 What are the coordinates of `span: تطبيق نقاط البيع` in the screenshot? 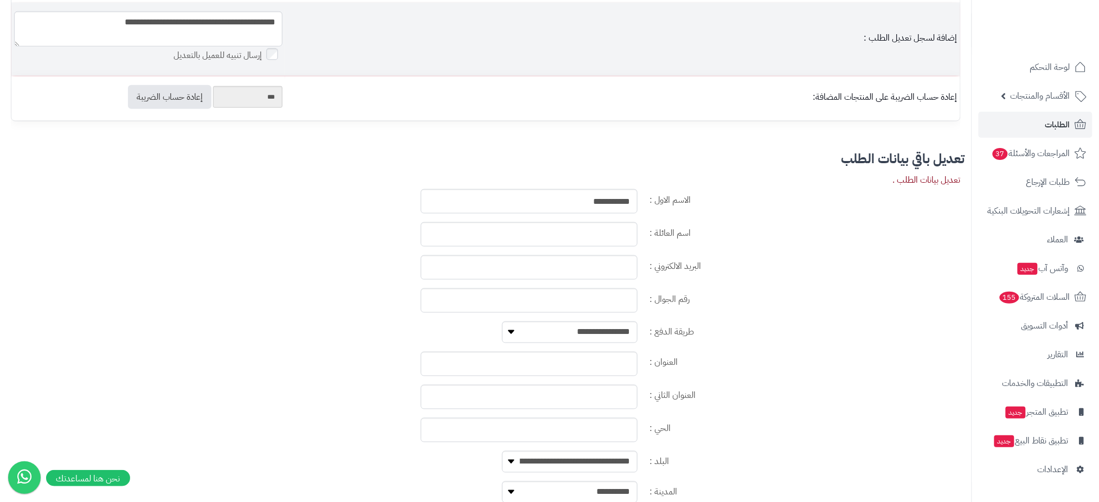 It's located at (1031, 441).